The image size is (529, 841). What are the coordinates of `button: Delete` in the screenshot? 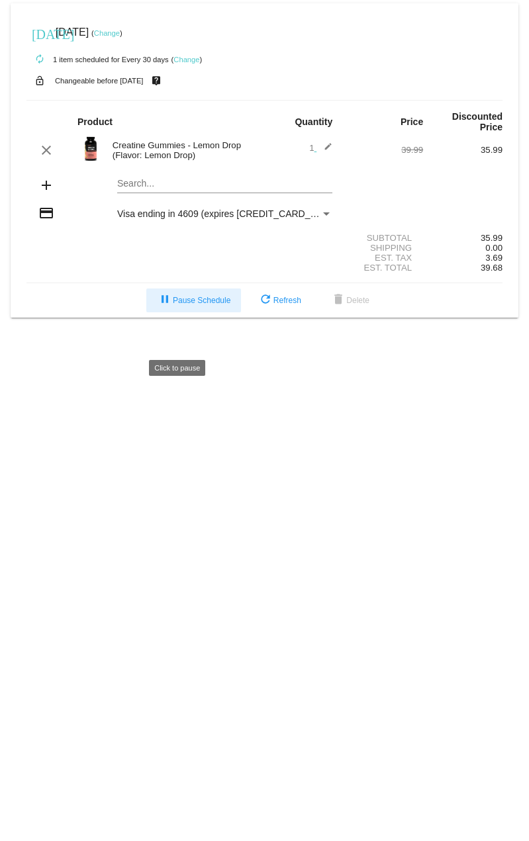 It's located at (350, 301).